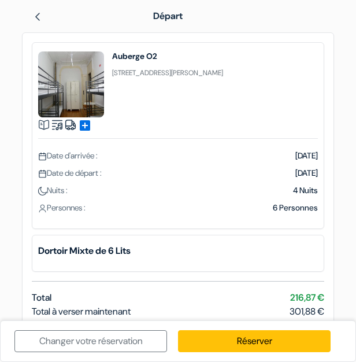 This screenshot has height=362, width=356. I want to click on span: Date d'arrivée :, so click(68, 155).